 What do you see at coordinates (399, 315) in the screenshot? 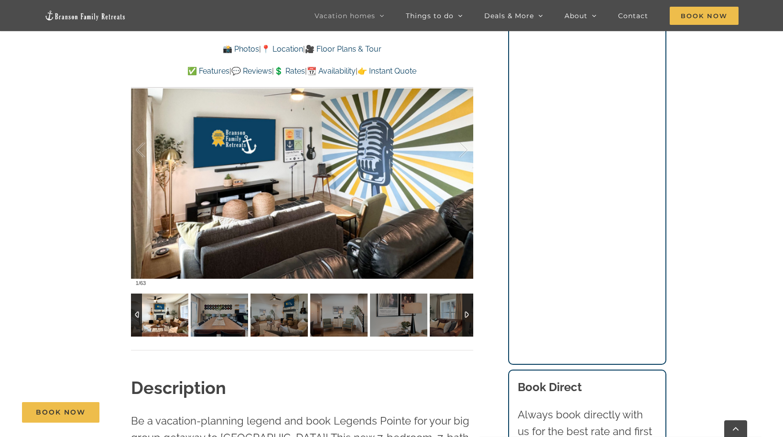
I see `img: 01e-Legends-Pointe-vacation-home-rental-Table-Rock-Lake-scaled.jpg-nggid042351-ngg0dyn-120x90-00f...` at bounding box center [399, 315].